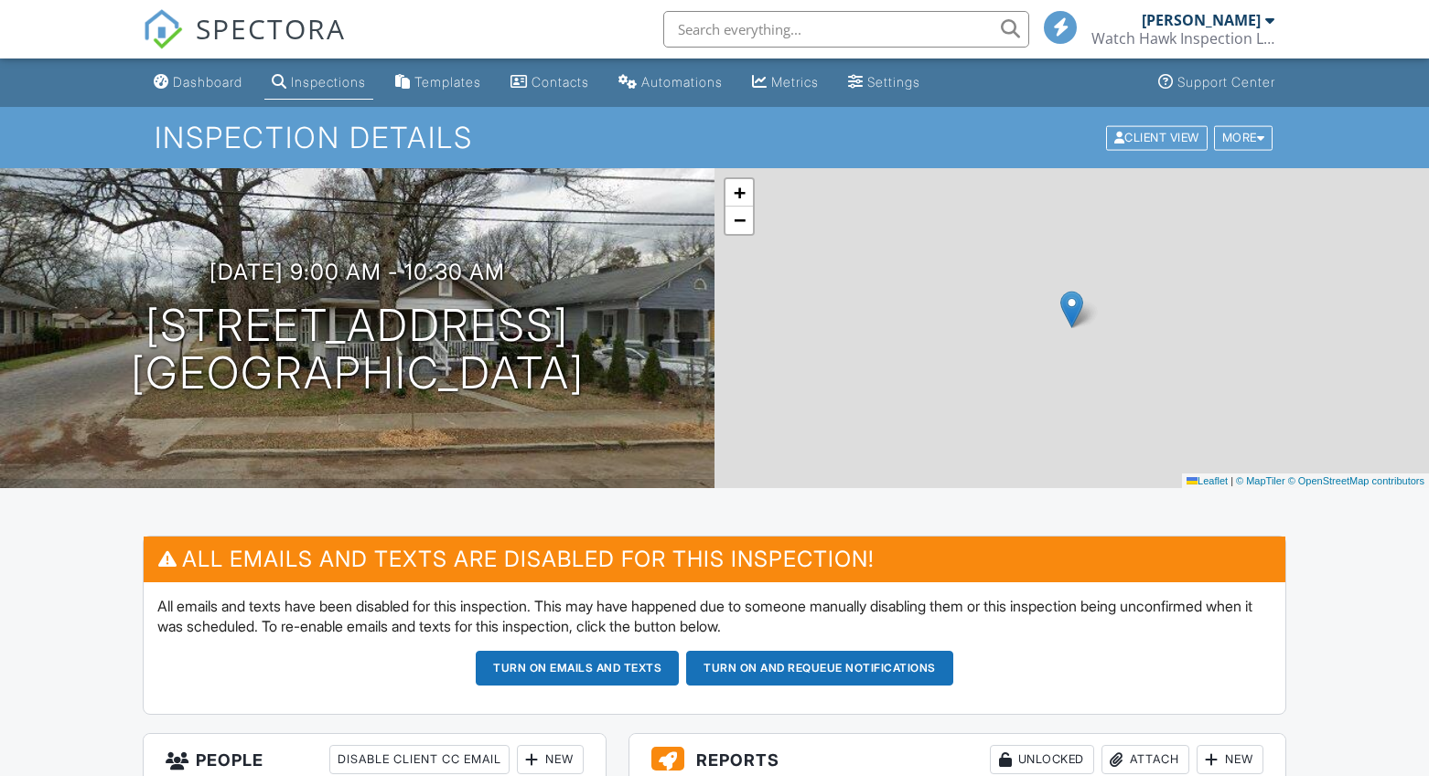 Image resolution: width=1429 pixels, height=776 pixels. I want to click on h3: All emails and texts are disabled for this inspection!, so click(714, 559).